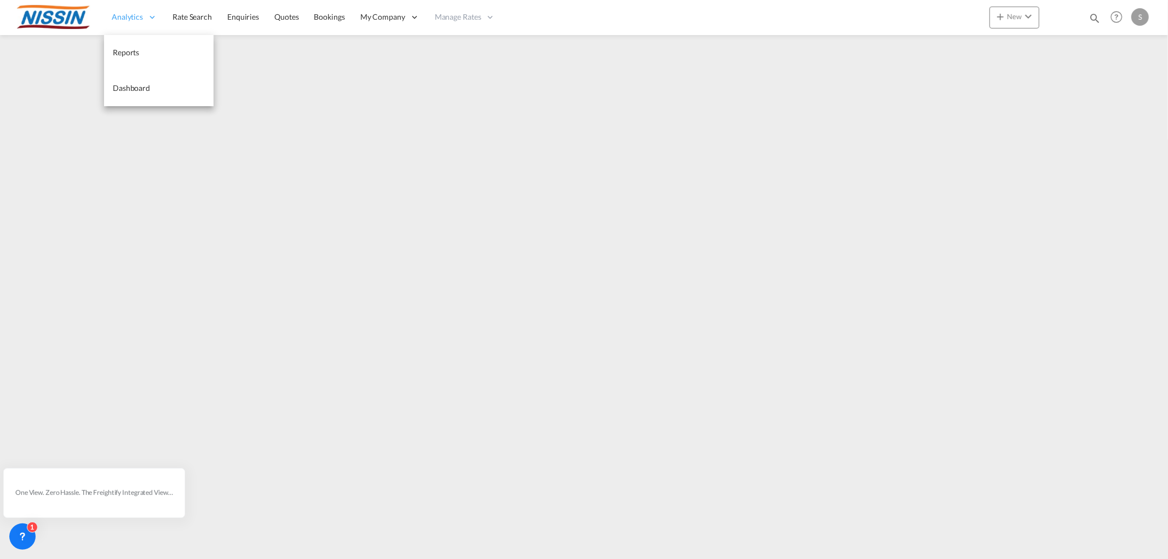 The width and height of the screenshot is (1168, 559). Describe the element at coordinates (1140, 17) in the screenshot. I see `div: S` at that location.